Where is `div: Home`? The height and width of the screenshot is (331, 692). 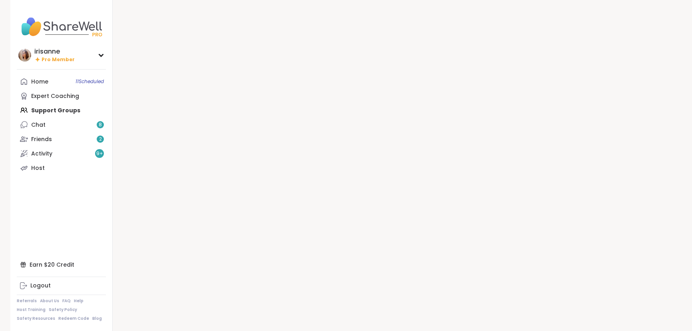 div: Home is located at coordinates (40, 82).